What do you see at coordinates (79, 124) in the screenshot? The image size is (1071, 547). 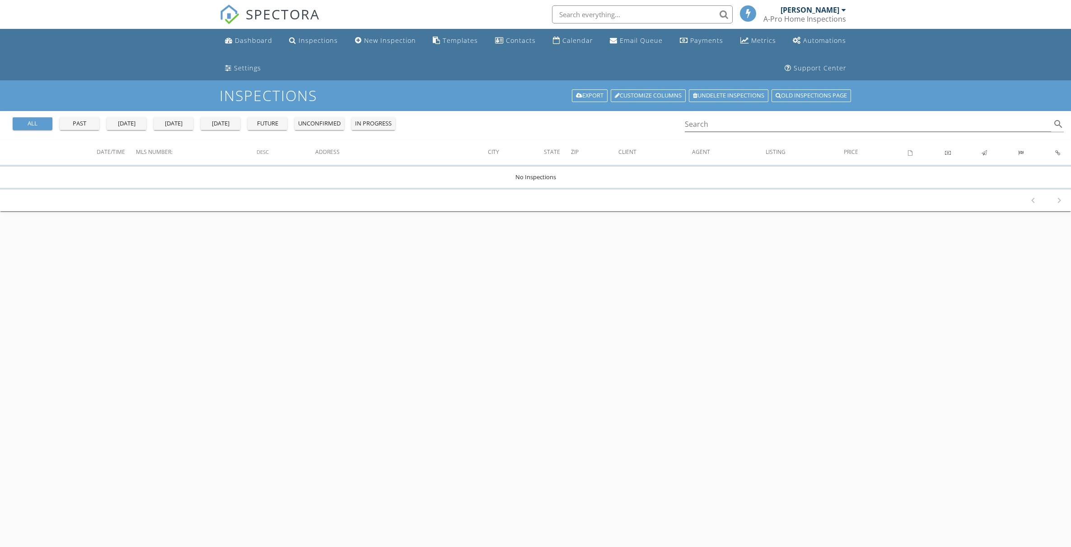 I see `div: past` at bounding box center [79, 124].